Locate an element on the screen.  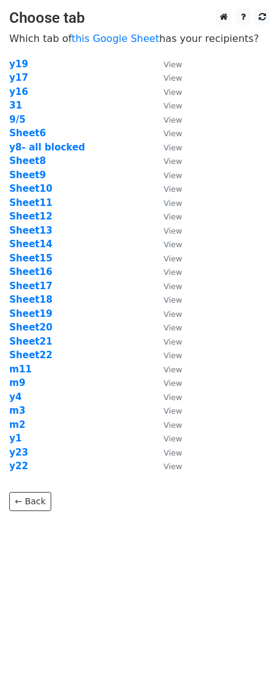
strong: y8- all blocked is located at coordinates (47, 147).